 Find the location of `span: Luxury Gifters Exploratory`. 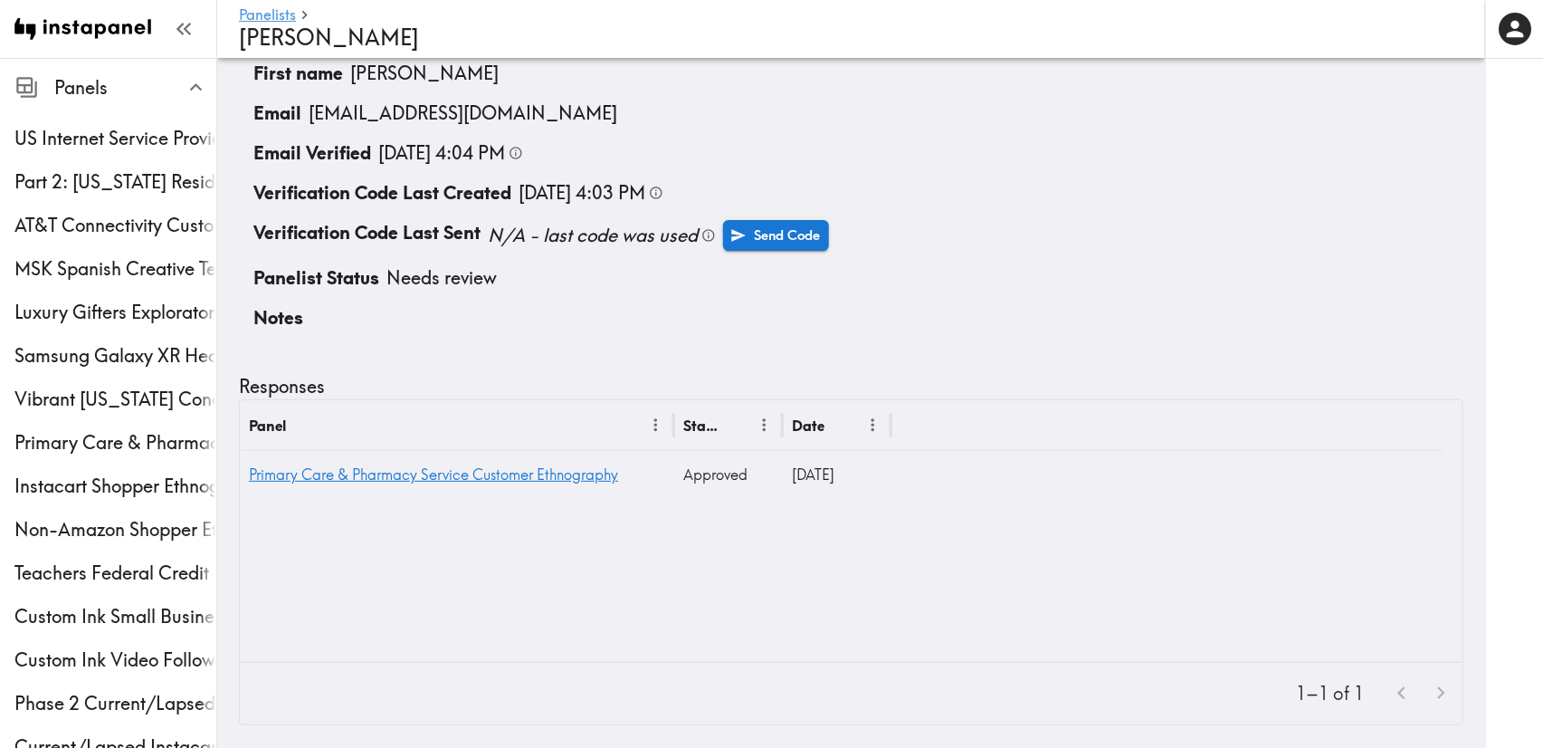

span: Luxury Gifters Exploratory is located at coordinates (115, 312).